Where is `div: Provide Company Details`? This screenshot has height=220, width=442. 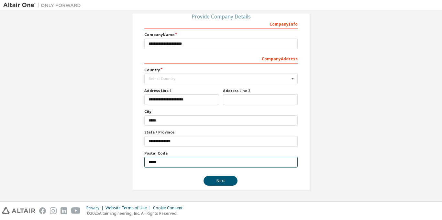 div: Provide Company Details is located at coordinates (221, 17).